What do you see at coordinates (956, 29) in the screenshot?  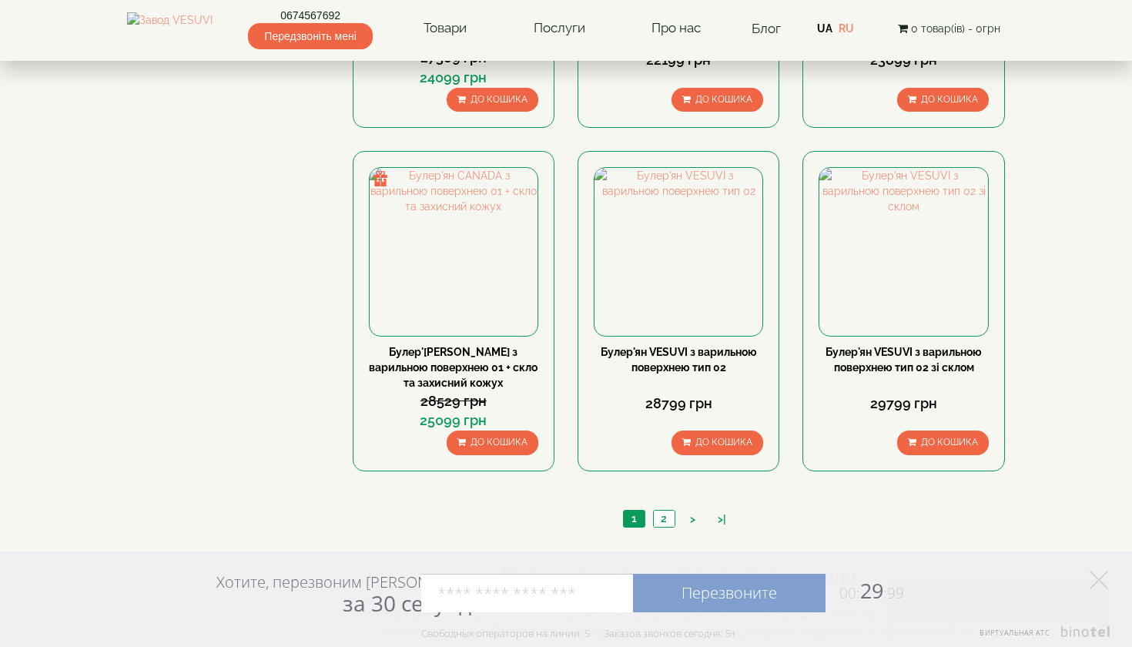 I see `span: 0 товар(ів) - 0грн` at bounding box center [956, 29].